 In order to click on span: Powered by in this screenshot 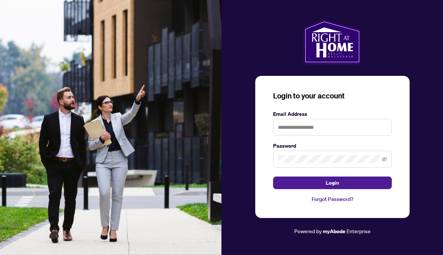, I will do `click(308, 231)`.